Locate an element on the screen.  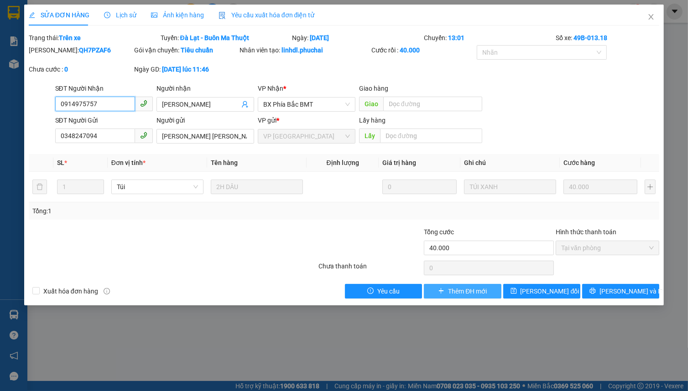
span: Tổng cước is located at coordinates (439, 232).